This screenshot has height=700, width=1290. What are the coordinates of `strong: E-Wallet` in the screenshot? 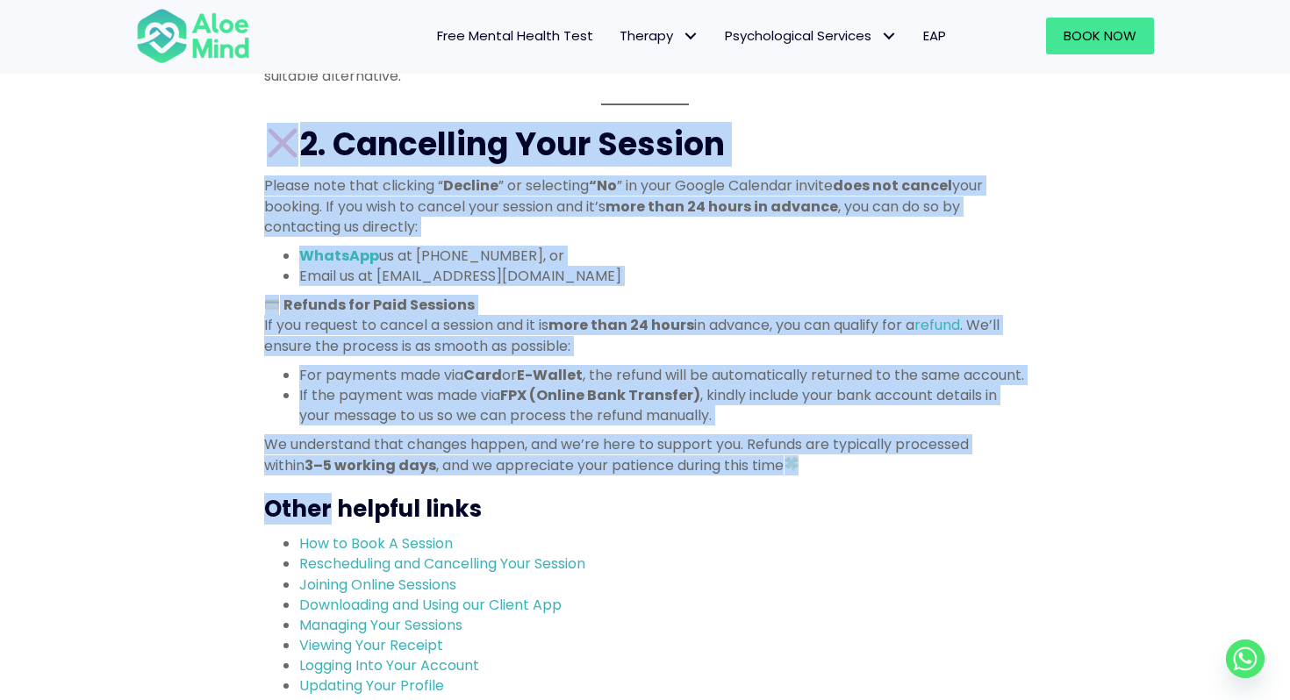 It's located at (549, 375).